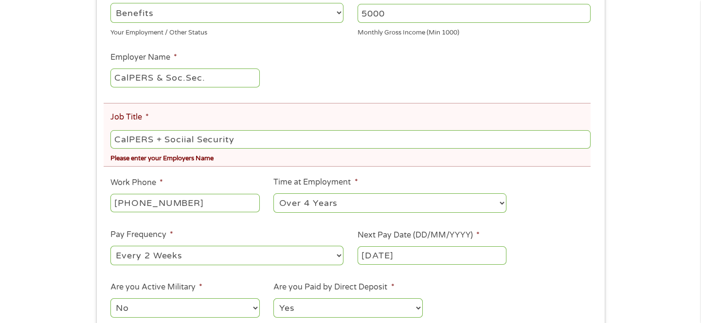  I want to click on label: Employer Name, so click(143, 57).